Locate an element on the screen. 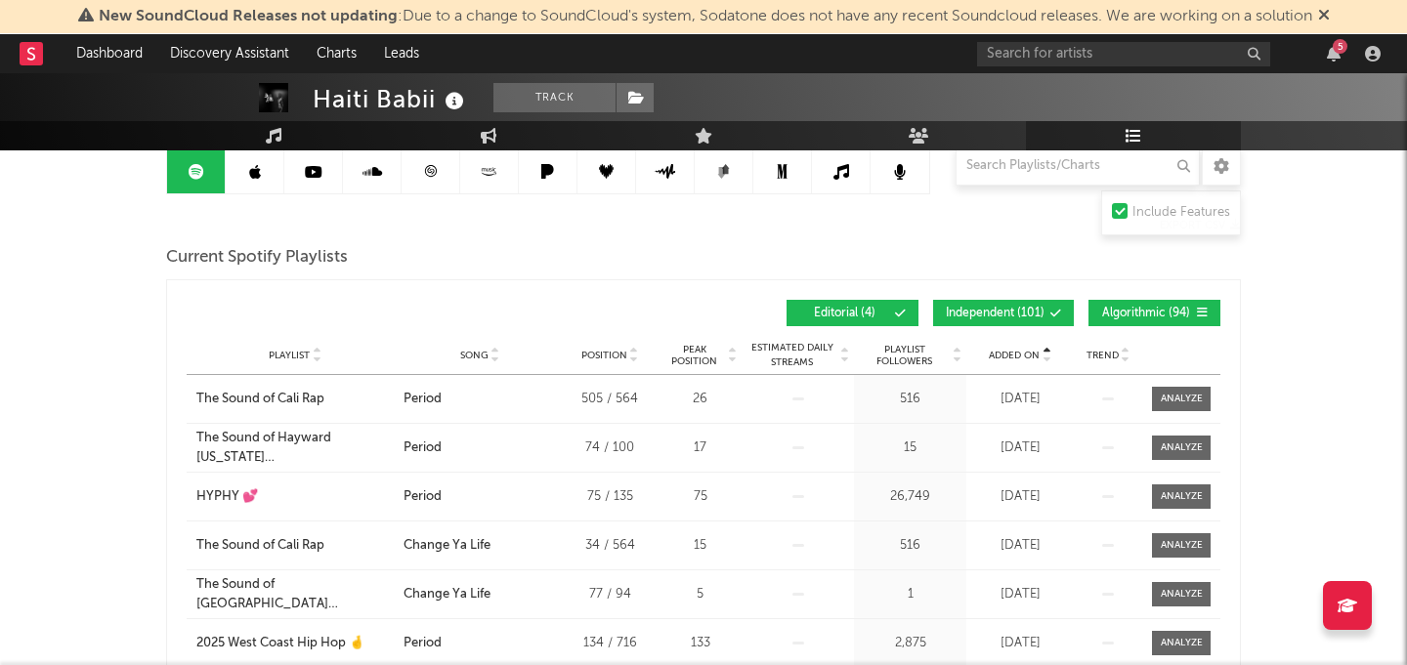 The width and height of the screenshot is (1407, 665). span: Peak Position is located at coordinates (694, 356).